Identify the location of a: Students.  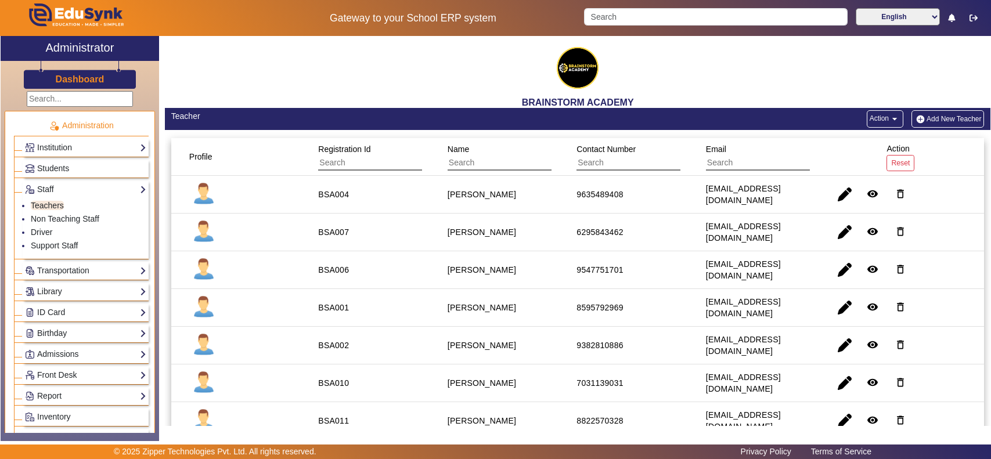
(85, 168).